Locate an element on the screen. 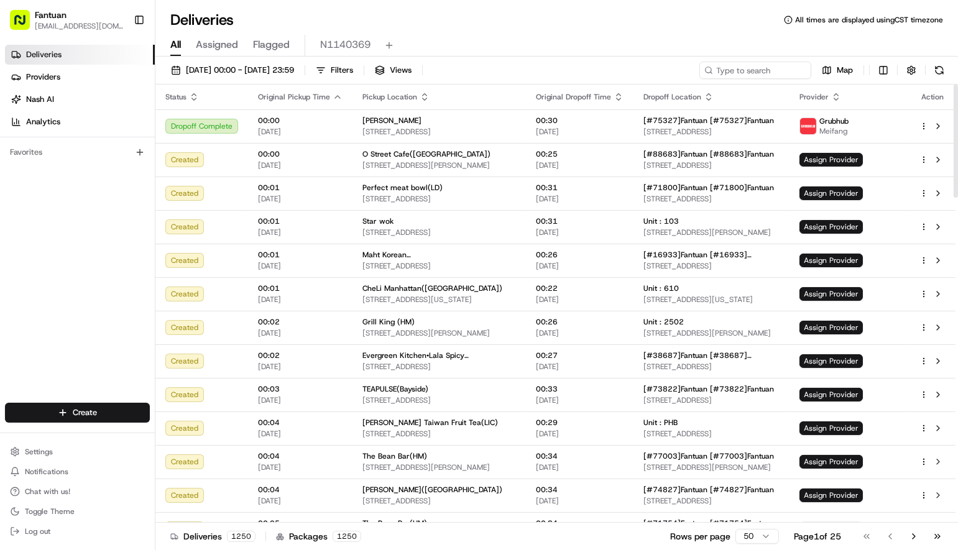 This screenshot has width=958, height=550. button: Chat with us! is located at coordinates (77, 492).